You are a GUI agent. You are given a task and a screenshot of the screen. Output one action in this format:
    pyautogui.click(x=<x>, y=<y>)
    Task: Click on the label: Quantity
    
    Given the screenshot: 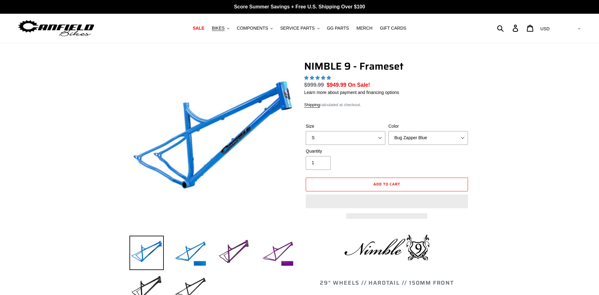 What is the action you would take?
    pyautogui.click(x=345, y=151)
    